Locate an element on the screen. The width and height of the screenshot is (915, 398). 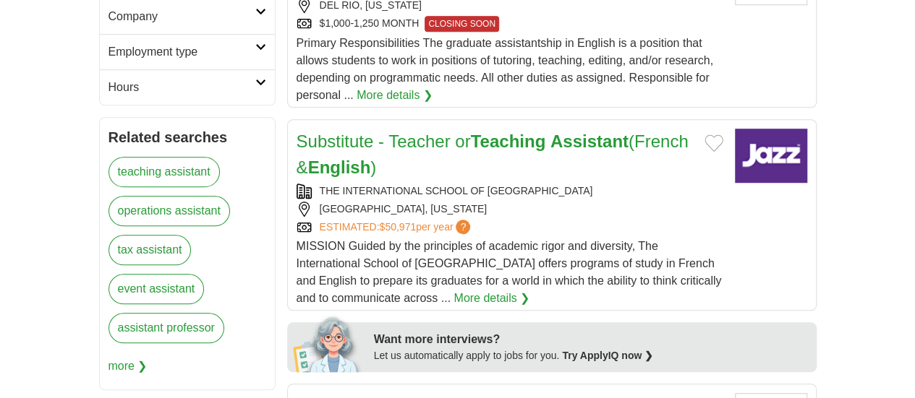
span: Primary Responsibilities The graduate assistantship in English is a position that allows students... is located at coordinates (505, 69).